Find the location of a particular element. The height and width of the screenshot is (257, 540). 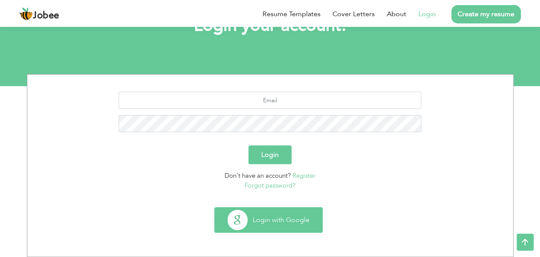

input: Email is located at coordinates (270, 100).